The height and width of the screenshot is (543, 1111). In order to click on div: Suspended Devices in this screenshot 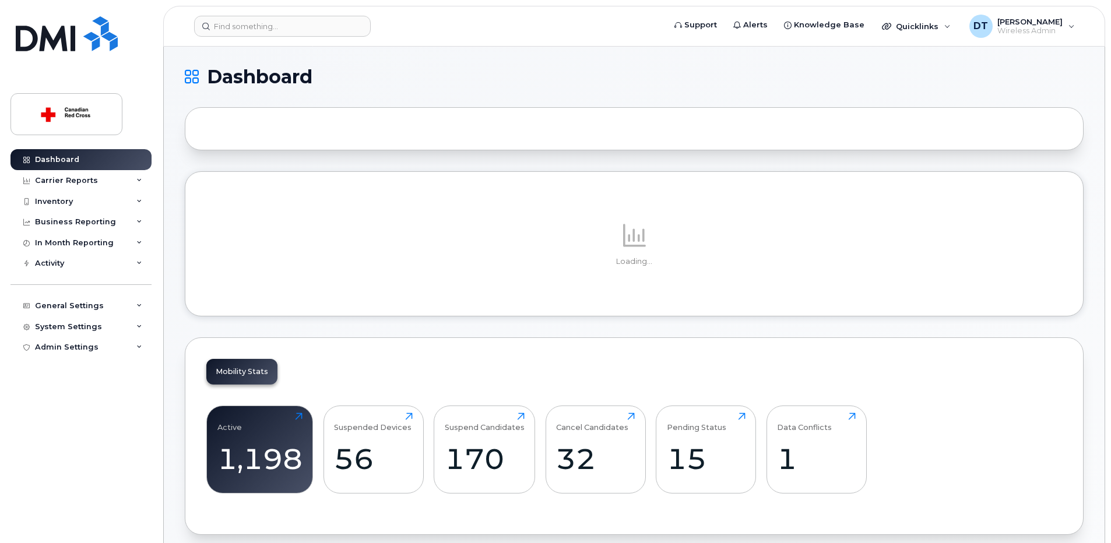, I will do `click(372, 422)`.